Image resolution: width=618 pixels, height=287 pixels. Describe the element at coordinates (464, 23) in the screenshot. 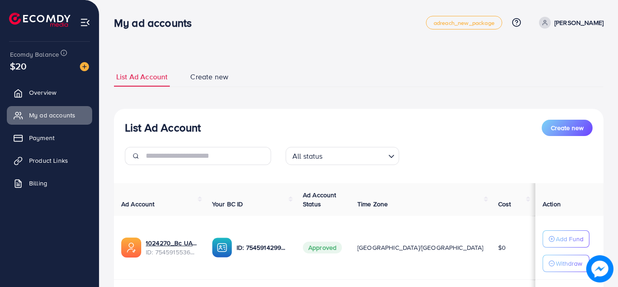

I see `a: adreach_new_package` at that location.